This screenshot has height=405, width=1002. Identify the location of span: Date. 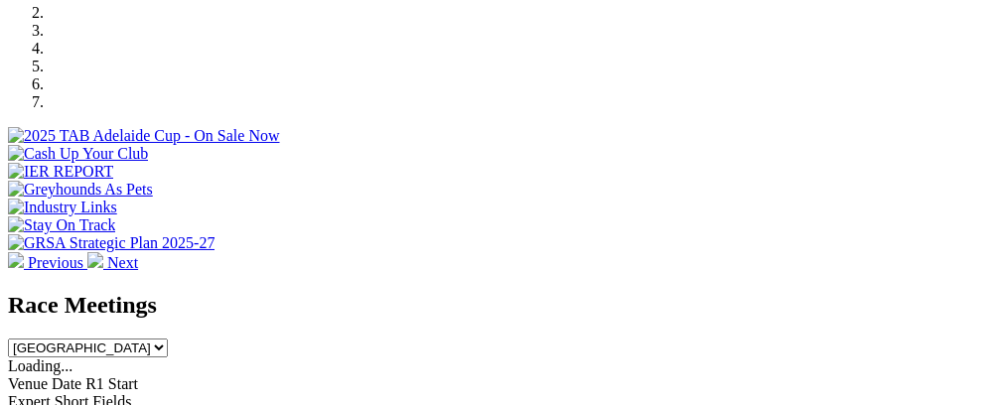
(67, 383).